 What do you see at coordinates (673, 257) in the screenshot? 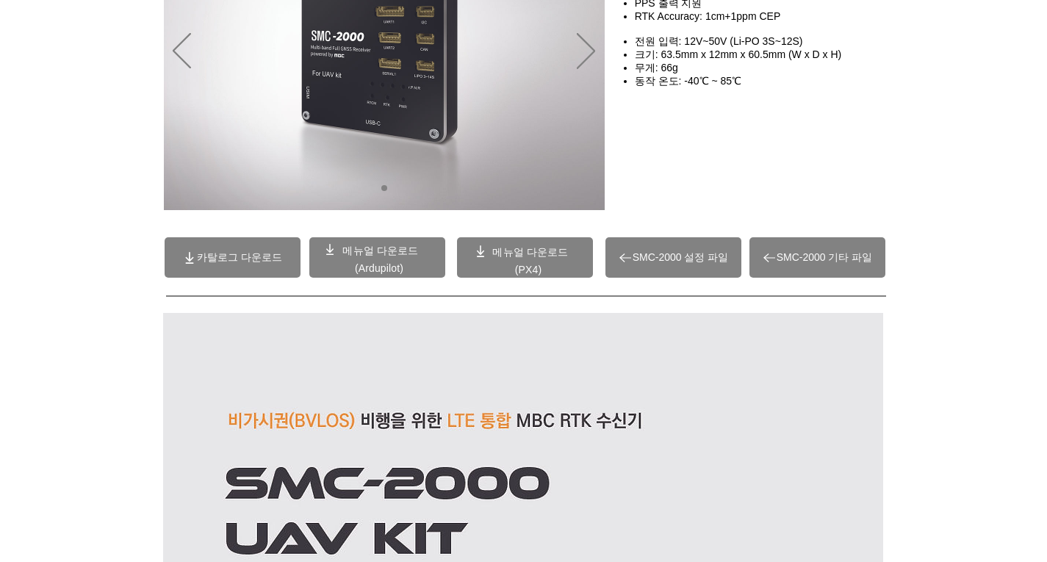
I see `a: SMC-2000 설정 파일` at bounding box center [673, 257].